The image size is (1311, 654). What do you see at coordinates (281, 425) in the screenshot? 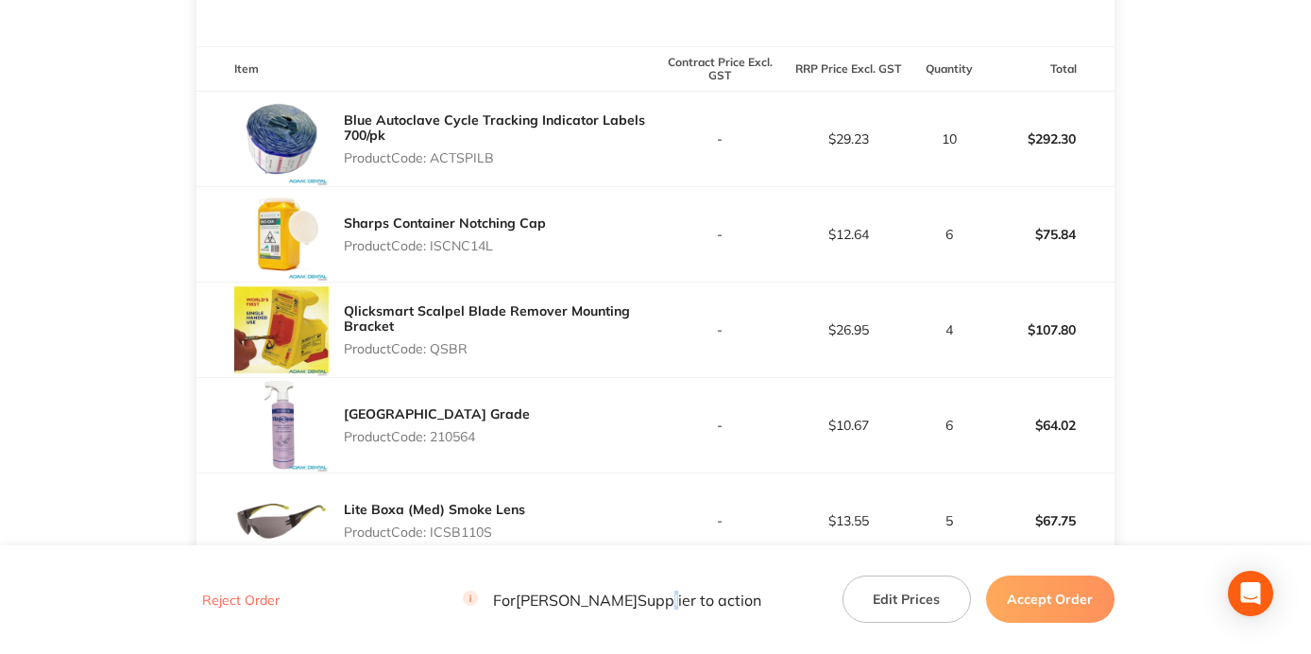
I see `img: NmhsZ2Y0cg` at bounding box center [281, 425].